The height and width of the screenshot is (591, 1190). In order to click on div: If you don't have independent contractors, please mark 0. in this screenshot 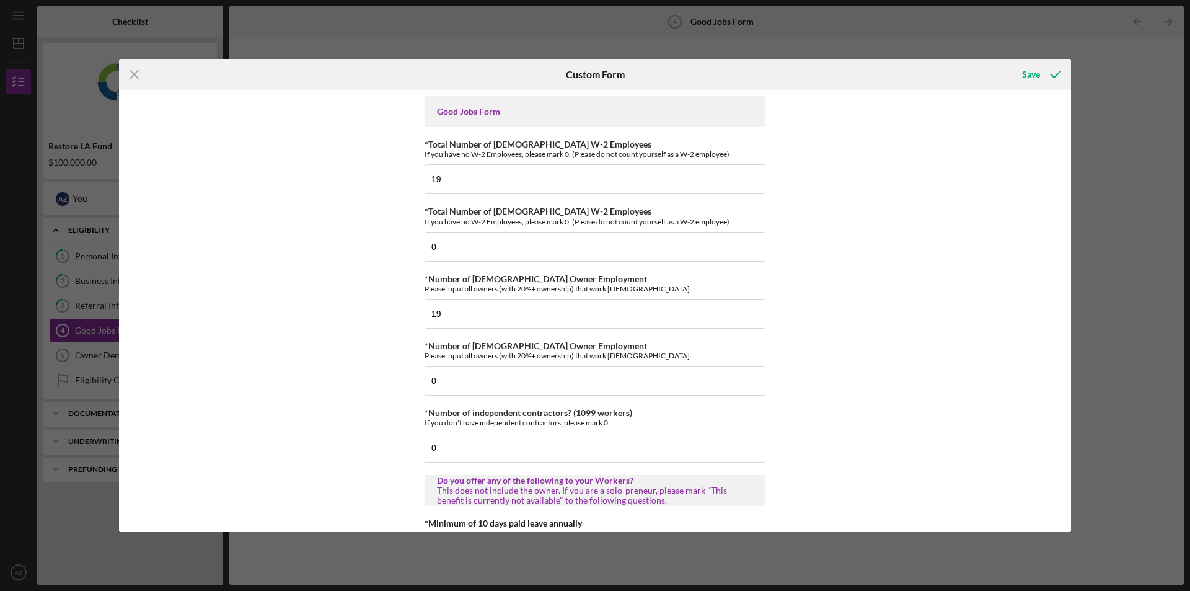, I will do `click(595, 422)`.